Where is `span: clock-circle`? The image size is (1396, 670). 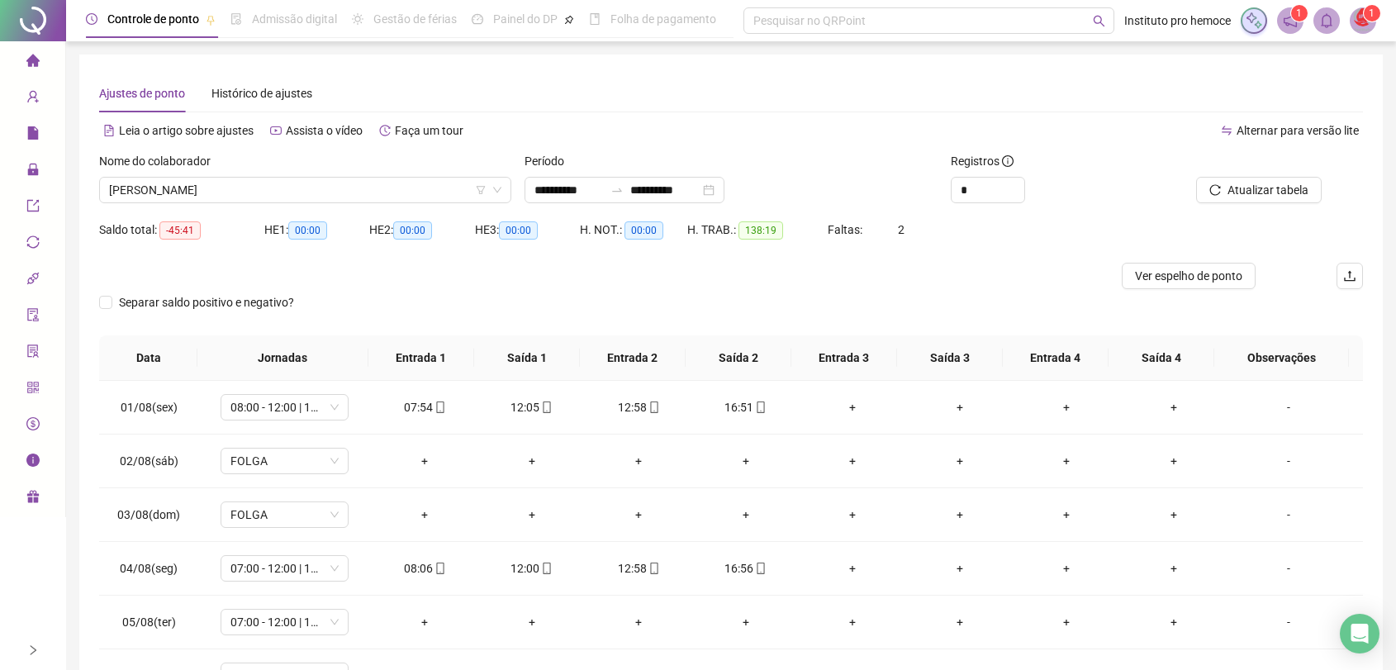 span: clock-circle is located at coordinates (92, 19).